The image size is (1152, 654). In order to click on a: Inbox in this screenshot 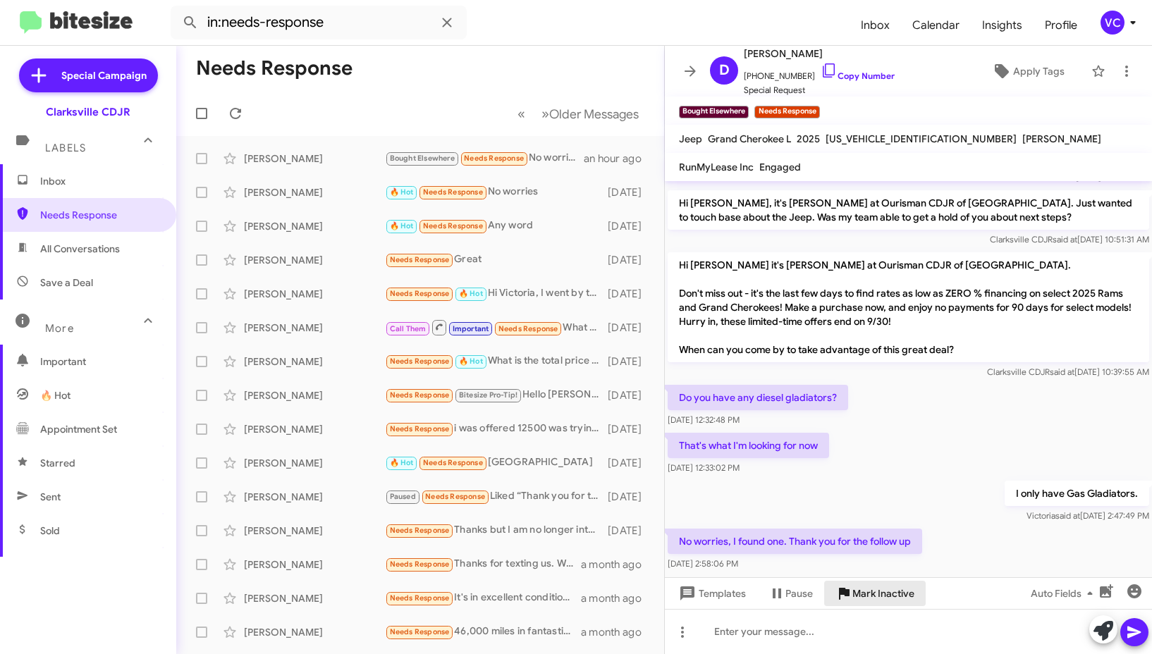, I will do `click(875, 25)`.